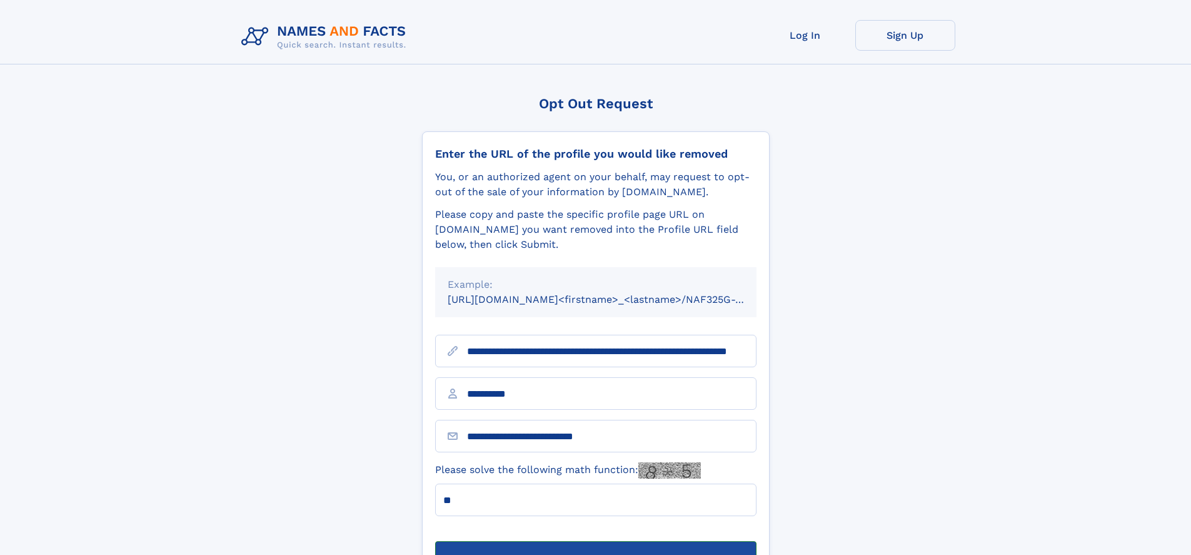 The width and height of the screenshot is (1191, 555). Describe the element at coordinates (596, 154) in the screenshot. I see `div: Enter the URL of the profile you would like removed` at that location.